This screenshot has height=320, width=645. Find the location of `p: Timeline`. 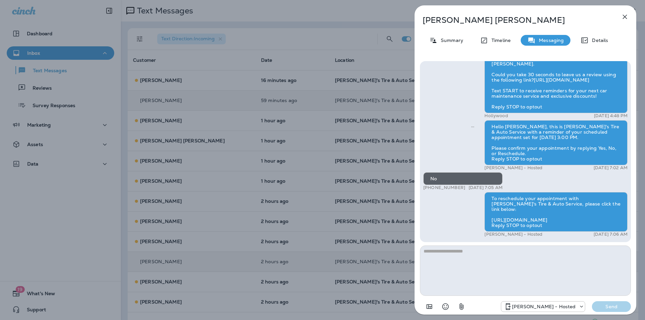

p: Timeline is located at coordinates (499, 40).